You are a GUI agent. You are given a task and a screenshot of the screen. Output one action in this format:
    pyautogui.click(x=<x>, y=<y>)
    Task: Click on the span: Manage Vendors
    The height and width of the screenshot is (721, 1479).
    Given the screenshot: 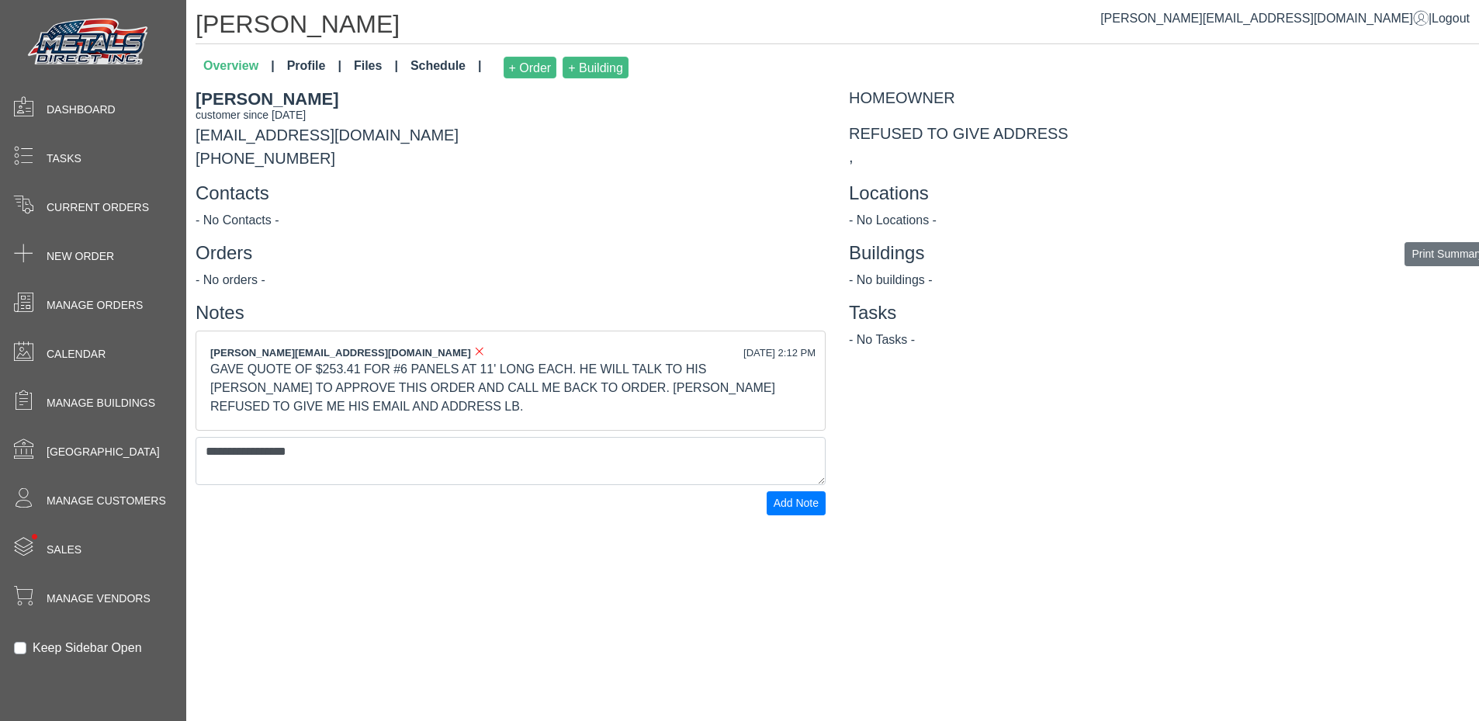 What is the action you would take?
    pyautogui.click(x=99, y=598)
    